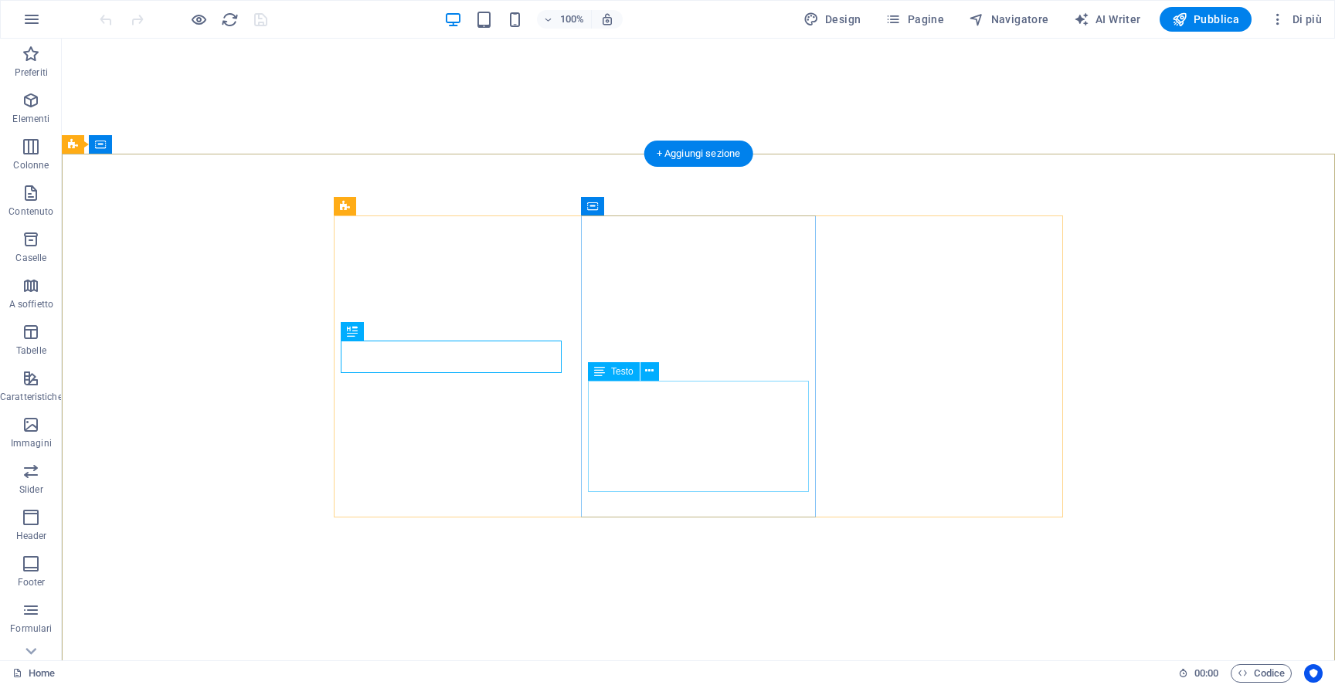  Describe the element at coordinates (31, 119) in the screenshot. I see `p: Elementi` at that location.